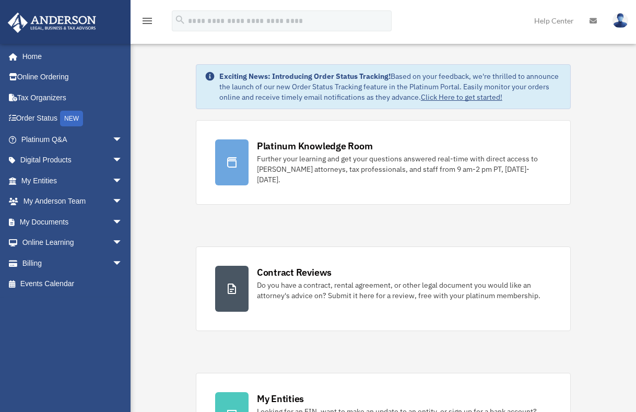 The image size is (636, 412). What do you see at coordinates (305, 76) in the screenshot?
I see `strong: Exciting News: Introducing Order Status Tracking!` at bounding box center [305, 76].